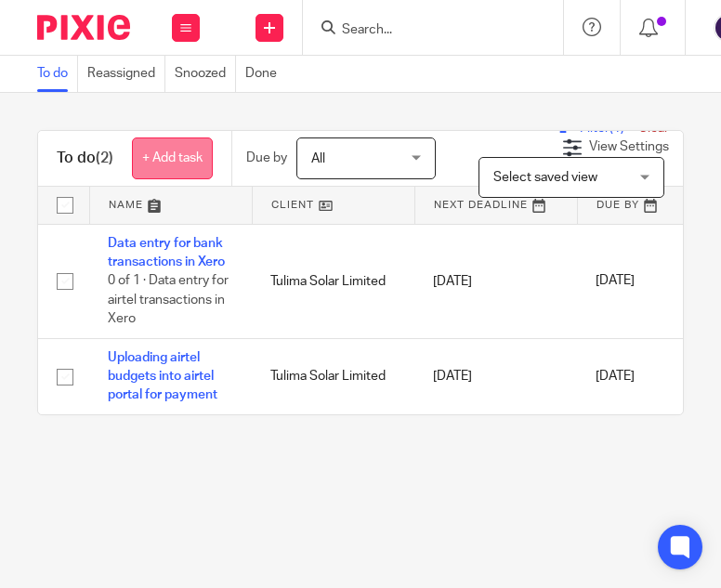  I want to click on span: (2), so click(104, 158).